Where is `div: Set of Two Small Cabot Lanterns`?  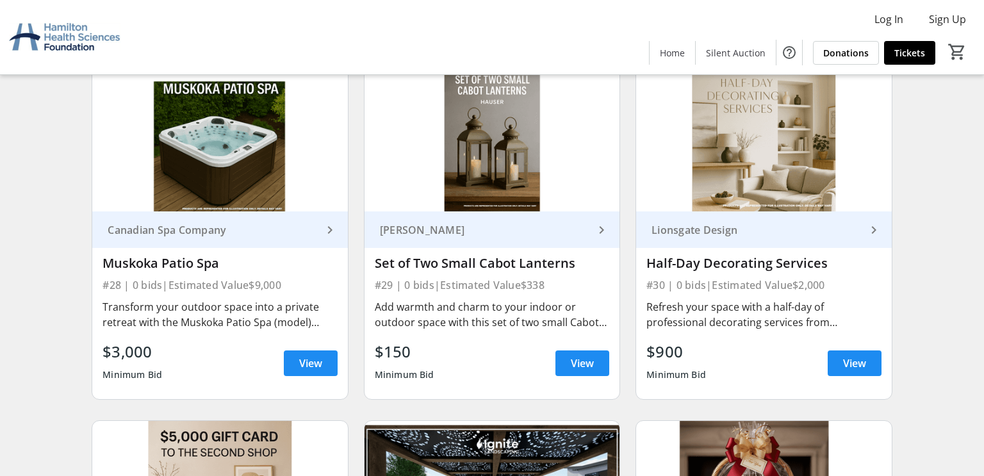
div: Set of Two Small Cabot Lanterns is located at coordinates (492, 263).